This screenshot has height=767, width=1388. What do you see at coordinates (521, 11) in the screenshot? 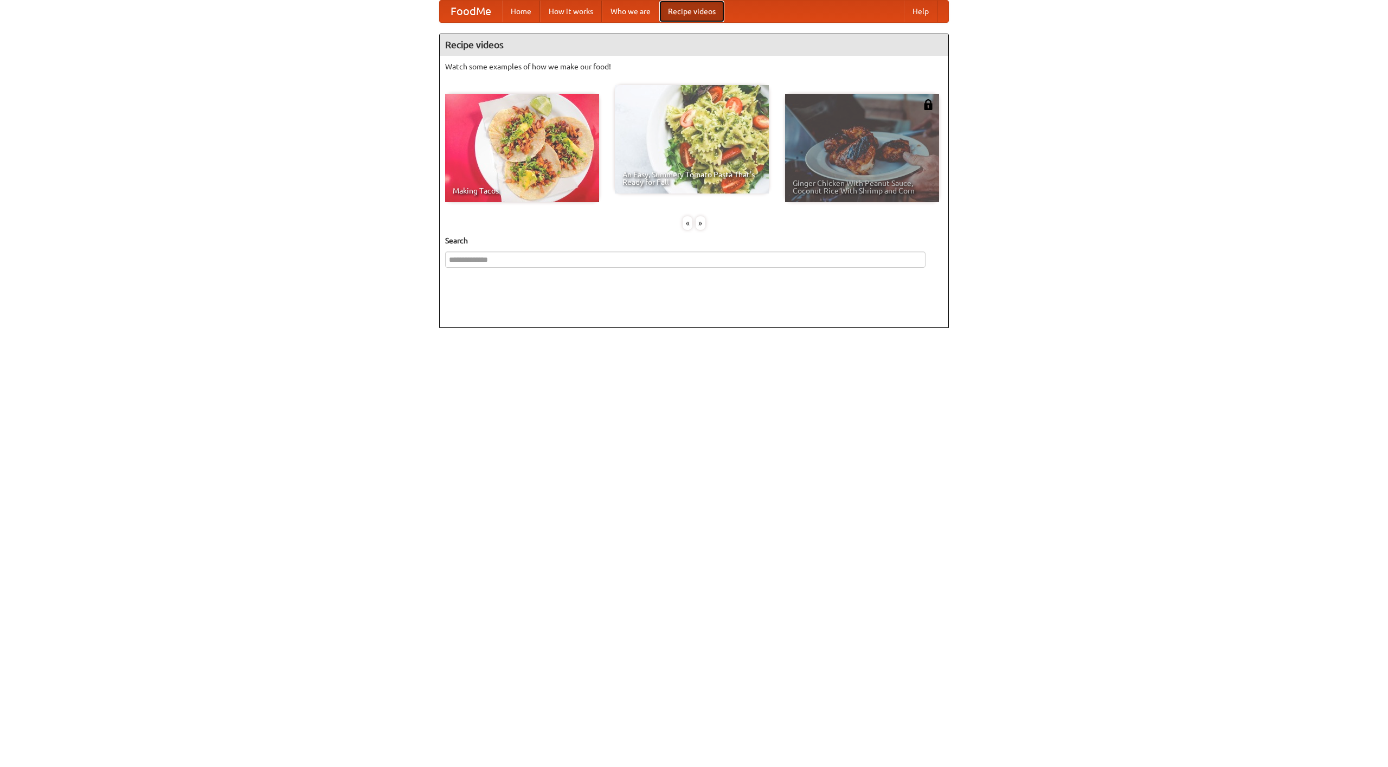
I see `a: Home` at bounding box center [521, 11].